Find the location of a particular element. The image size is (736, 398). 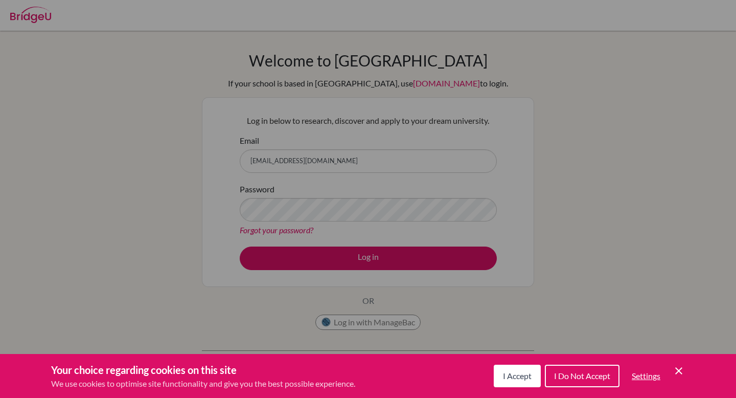

button: Settings is located at coordinates (646, 376).